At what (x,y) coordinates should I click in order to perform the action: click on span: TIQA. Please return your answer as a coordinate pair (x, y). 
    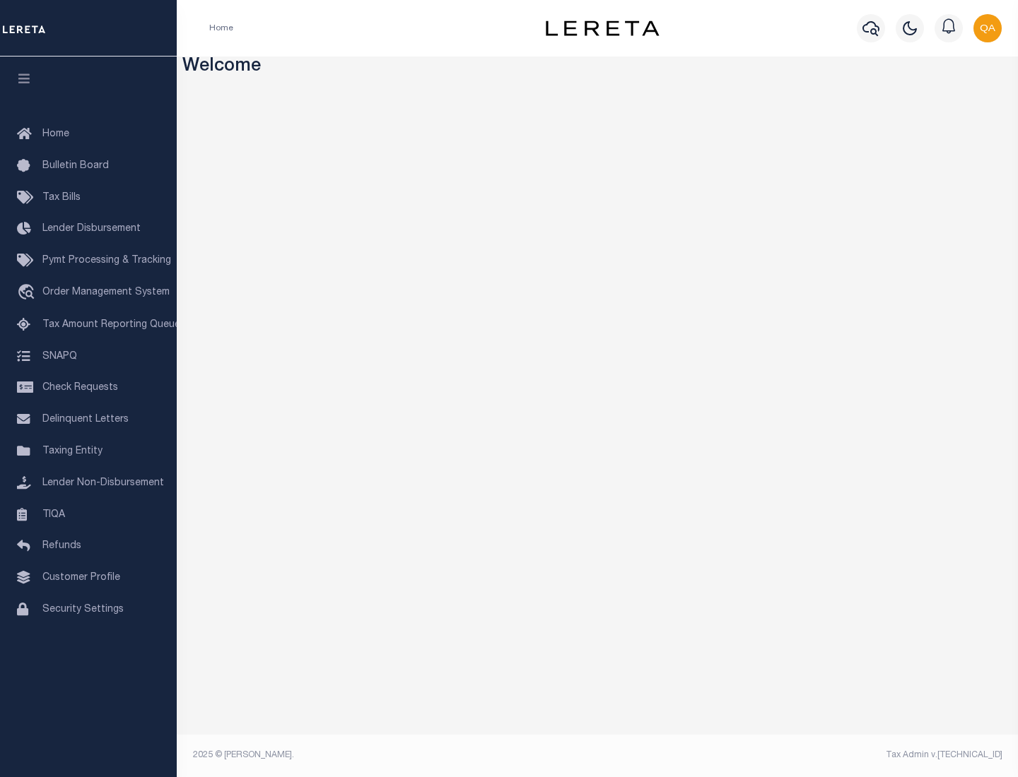
    Looking at the image, I should click on (54, 515).